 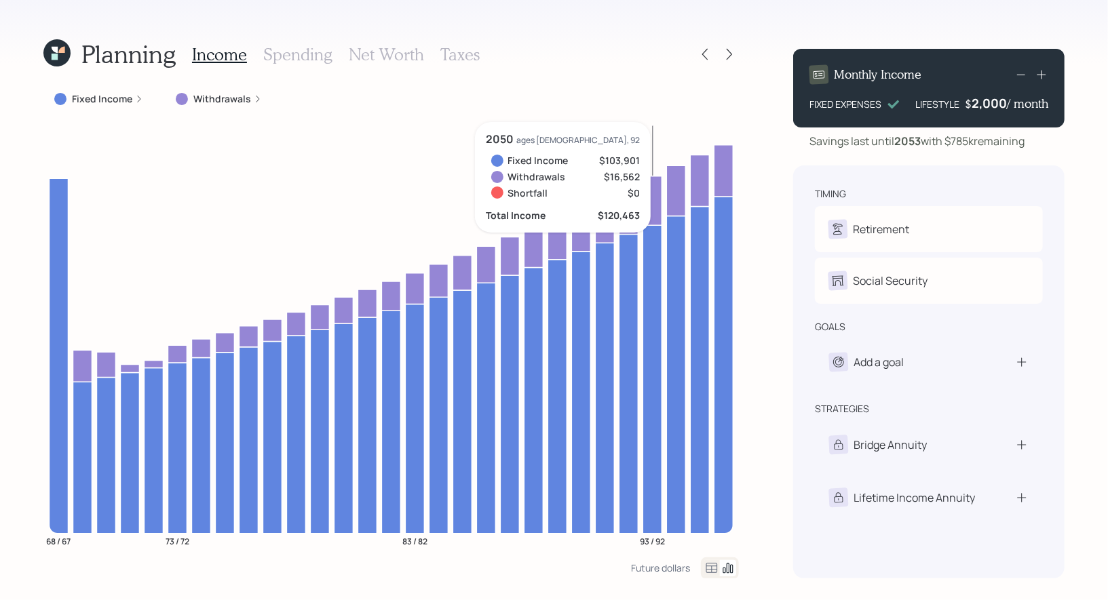 I want to click on div: LIFESTYLE, so click(x=937, y=104).